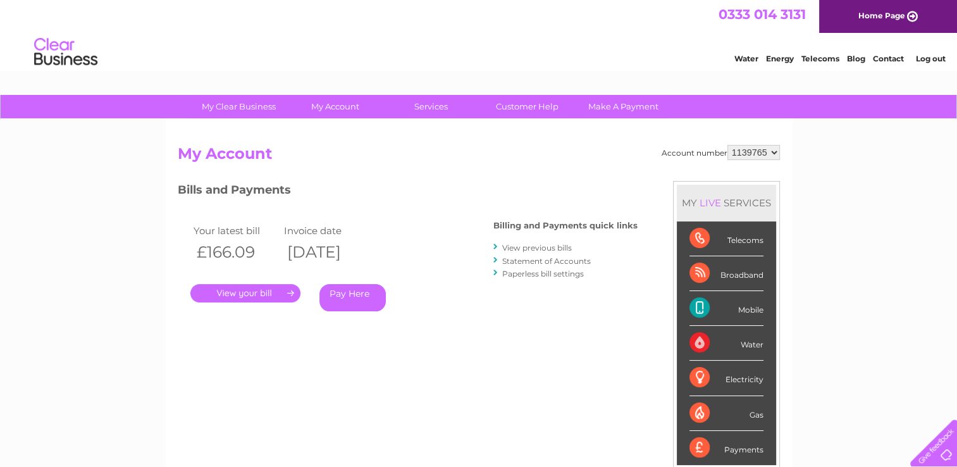 The image size is (957, 467). Describe the element at coordinates (780, 58) in the screenshot. I see `a: Energy` at that location.